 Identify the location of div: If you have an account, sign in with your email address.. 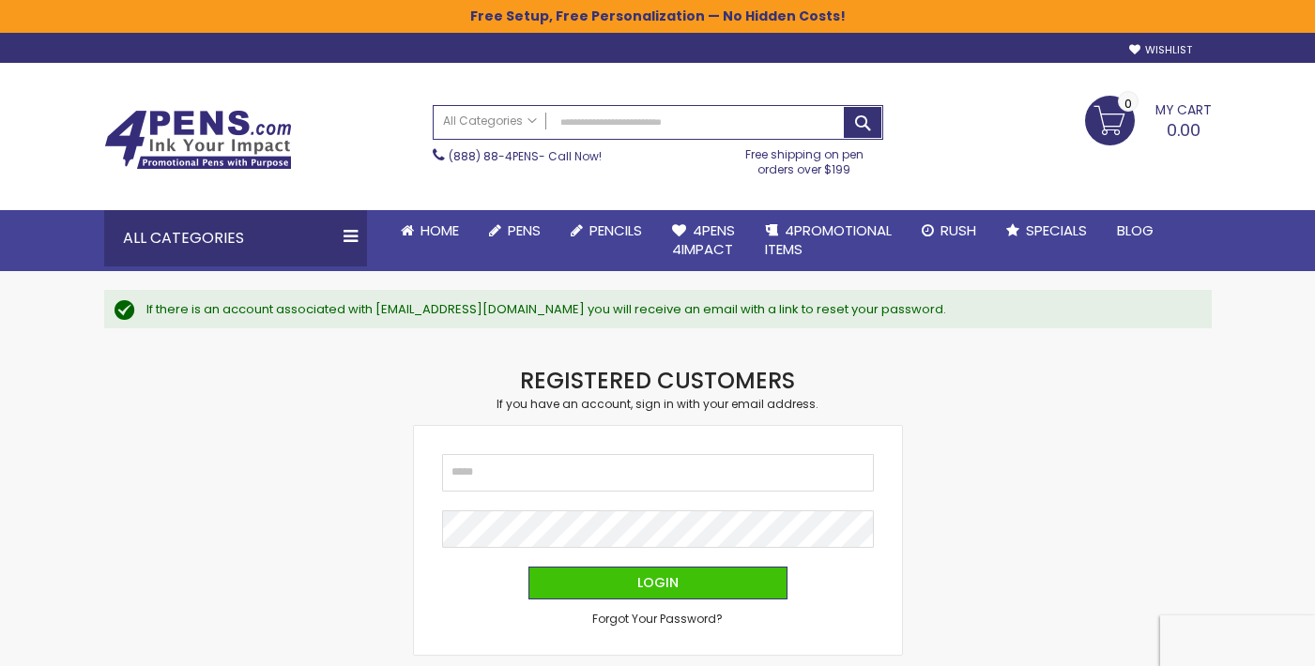
(658, 405).